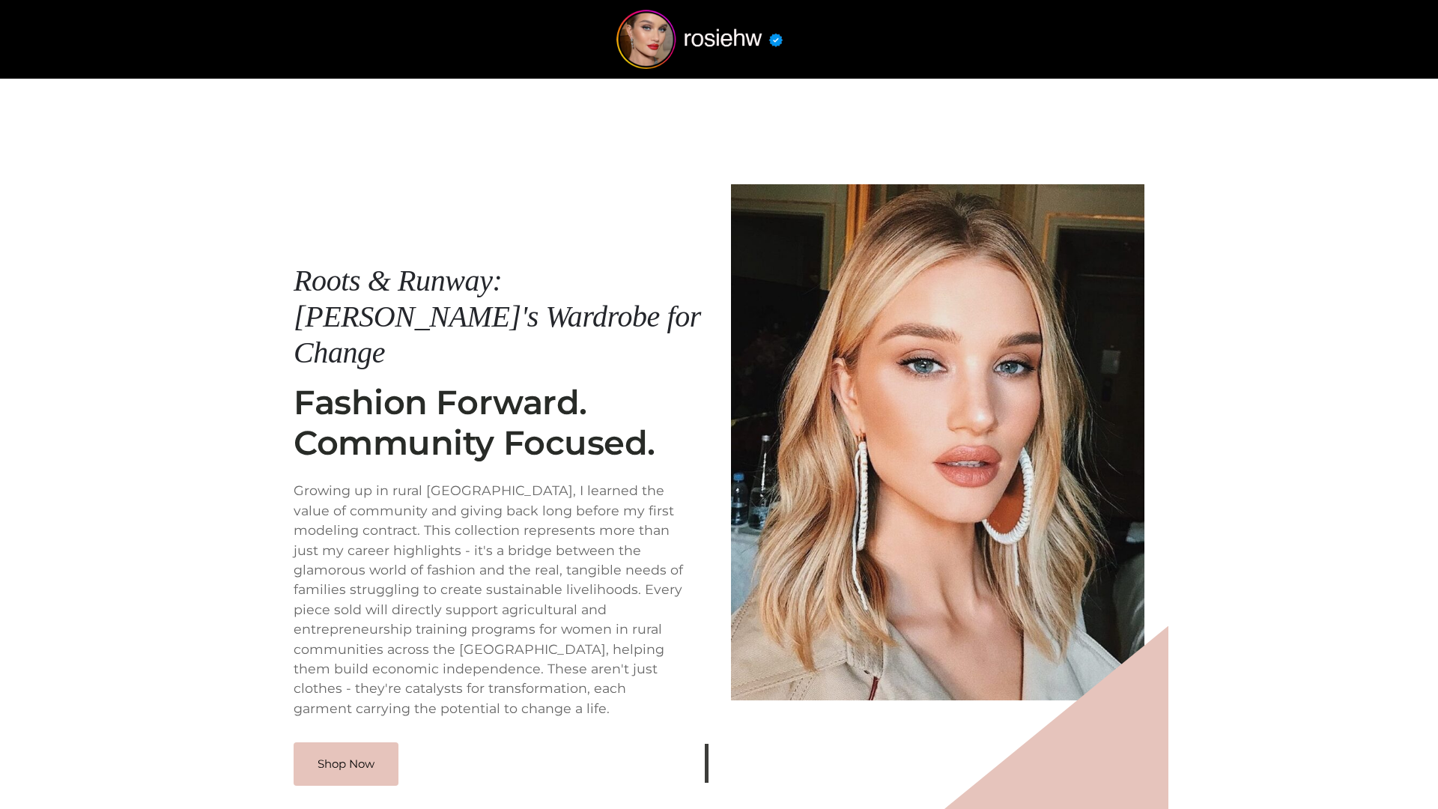 The width and height of the screenshot is (1438, 809). What do you see at coordinates (700, 39) in the screenshot?
I see `a: rosiehw` at bounding box center [700, 39].